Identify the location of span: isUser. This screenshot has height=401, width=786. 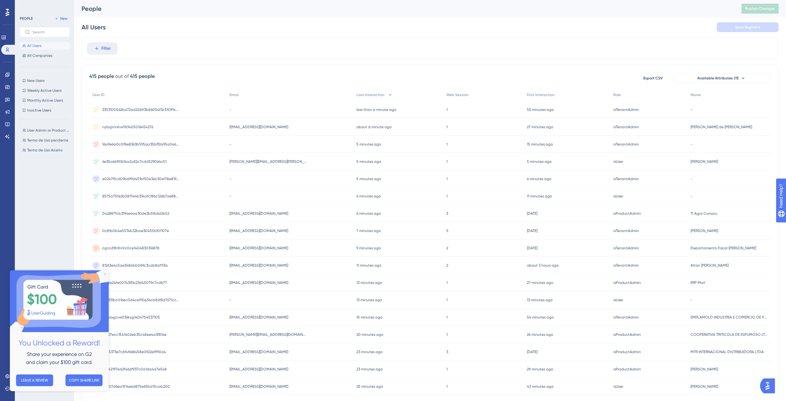
(619, 196).